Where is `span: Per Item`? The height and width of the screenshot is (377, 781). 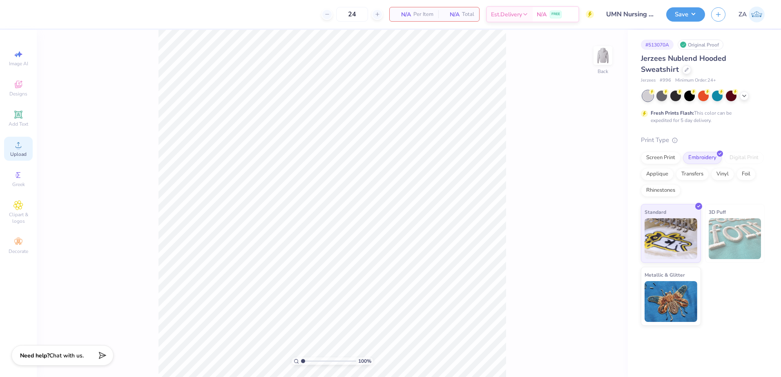 span: Per Item is located at coordinates (423, 14).